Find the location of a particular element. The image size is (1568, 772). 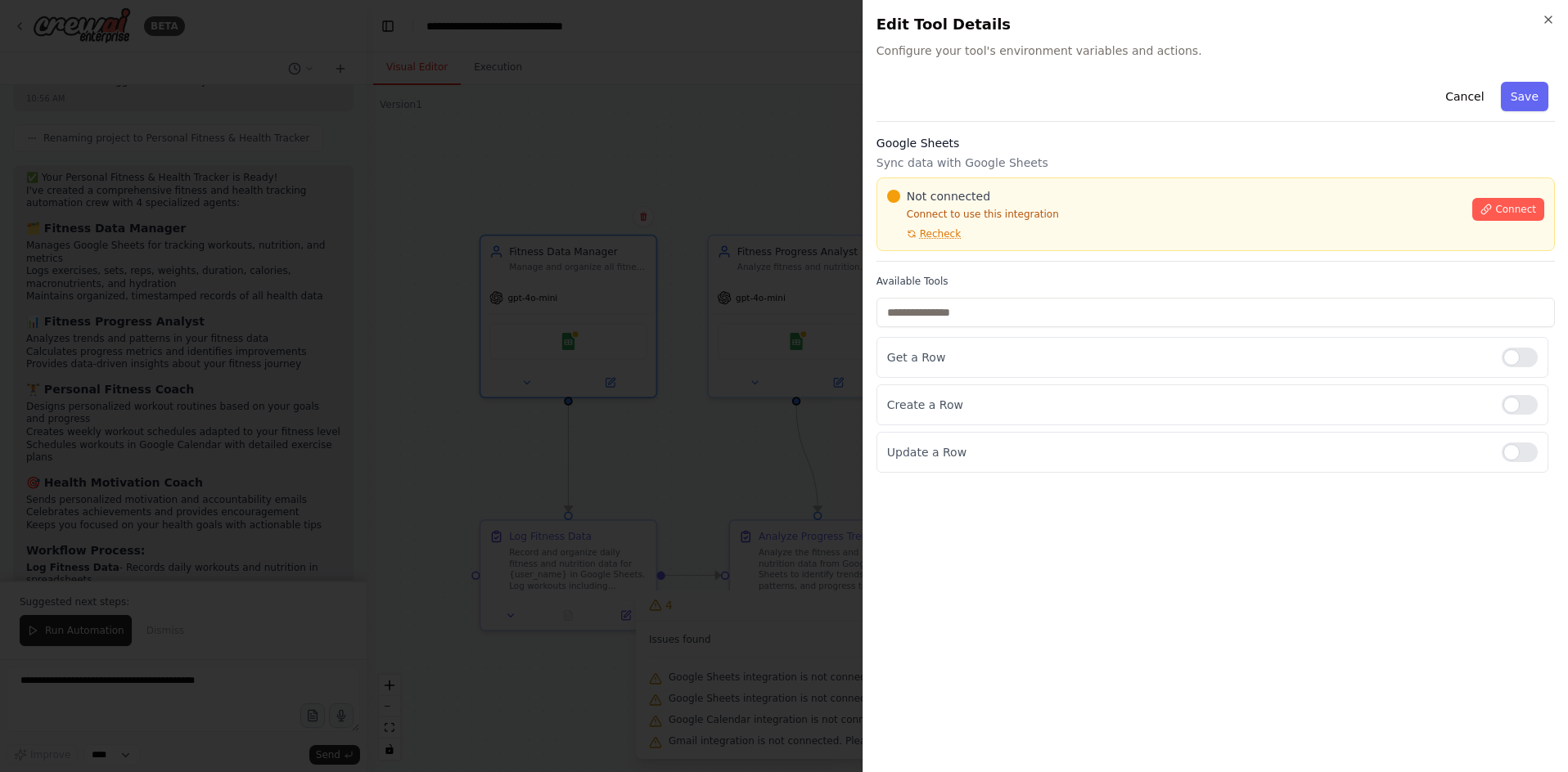

label: Available Tools is located at coordinates (1215, 281).